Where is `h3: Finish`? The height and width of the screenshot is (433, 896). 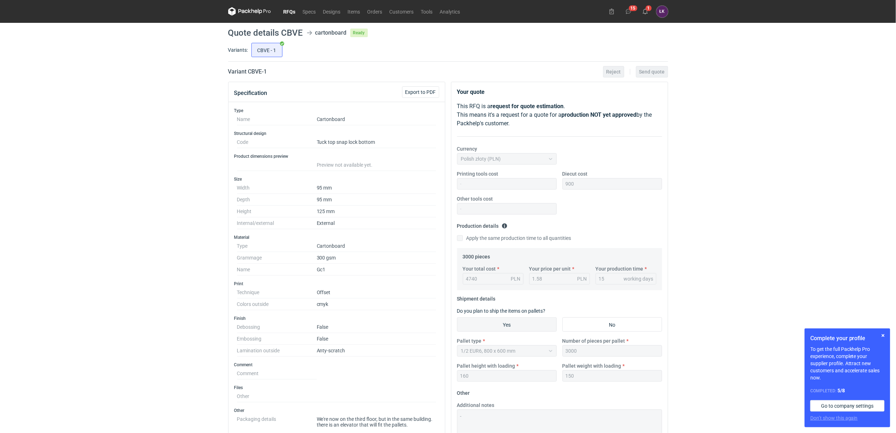 h3: Finish is located at coordinates (337, 319).